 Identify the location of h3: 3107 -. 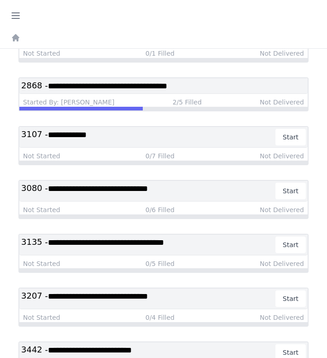
(148, 137).